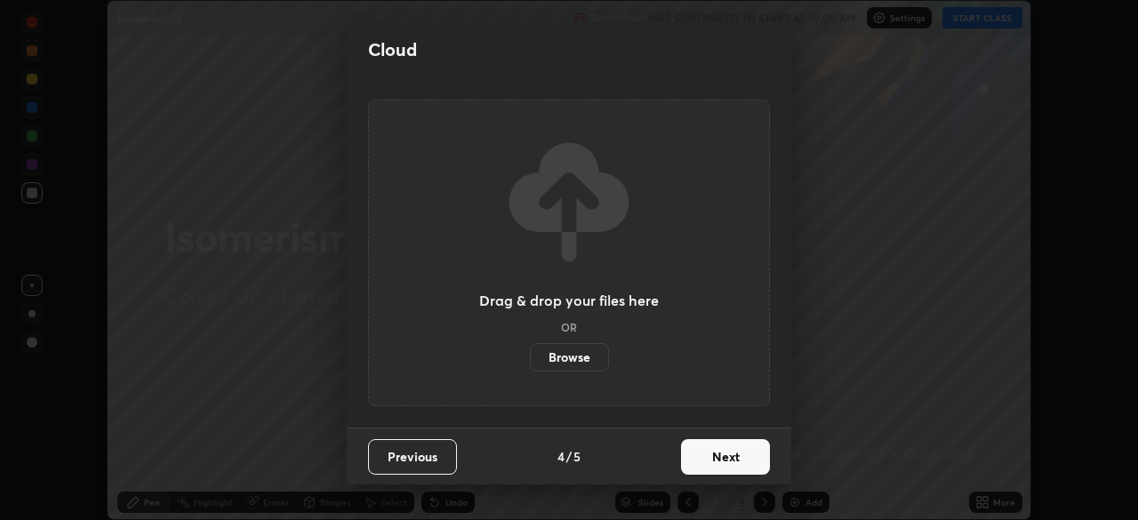 This screenshot has height=520, width=1138. I want to click on h4: 4, so click(561, 456).